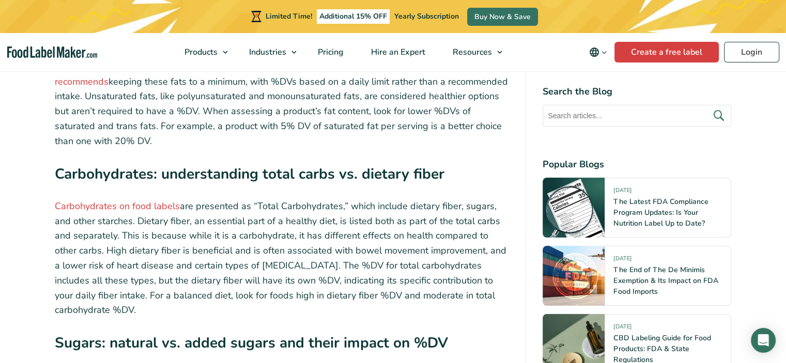 This screenshot has width=786, height=363. Describe the element at coordinates (426, 16) in the screenshot. I see `span: Yearly Subscription` at that location.